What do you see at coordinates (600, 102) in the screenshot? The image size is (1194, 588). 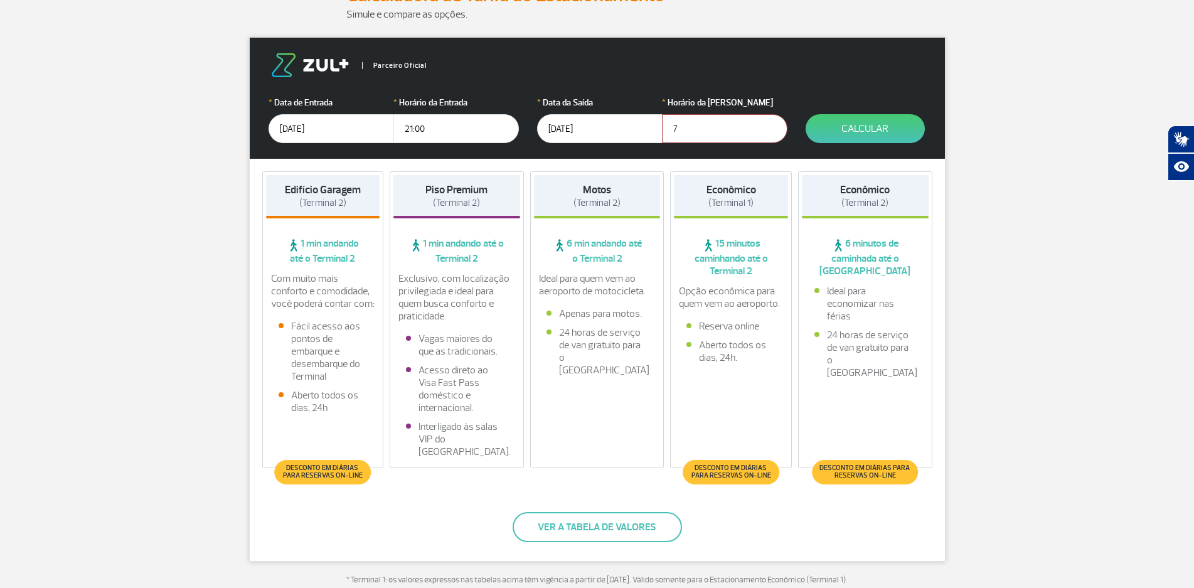 I see `label: Data da Saída` at bounding box center [600, 102].